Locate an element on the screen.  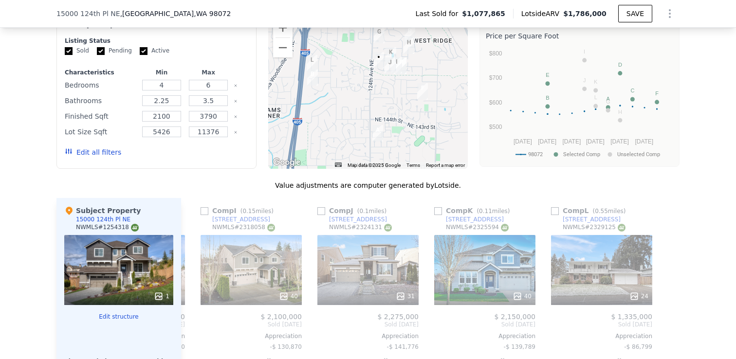
div: 24 is located at coordinates (639, 296).